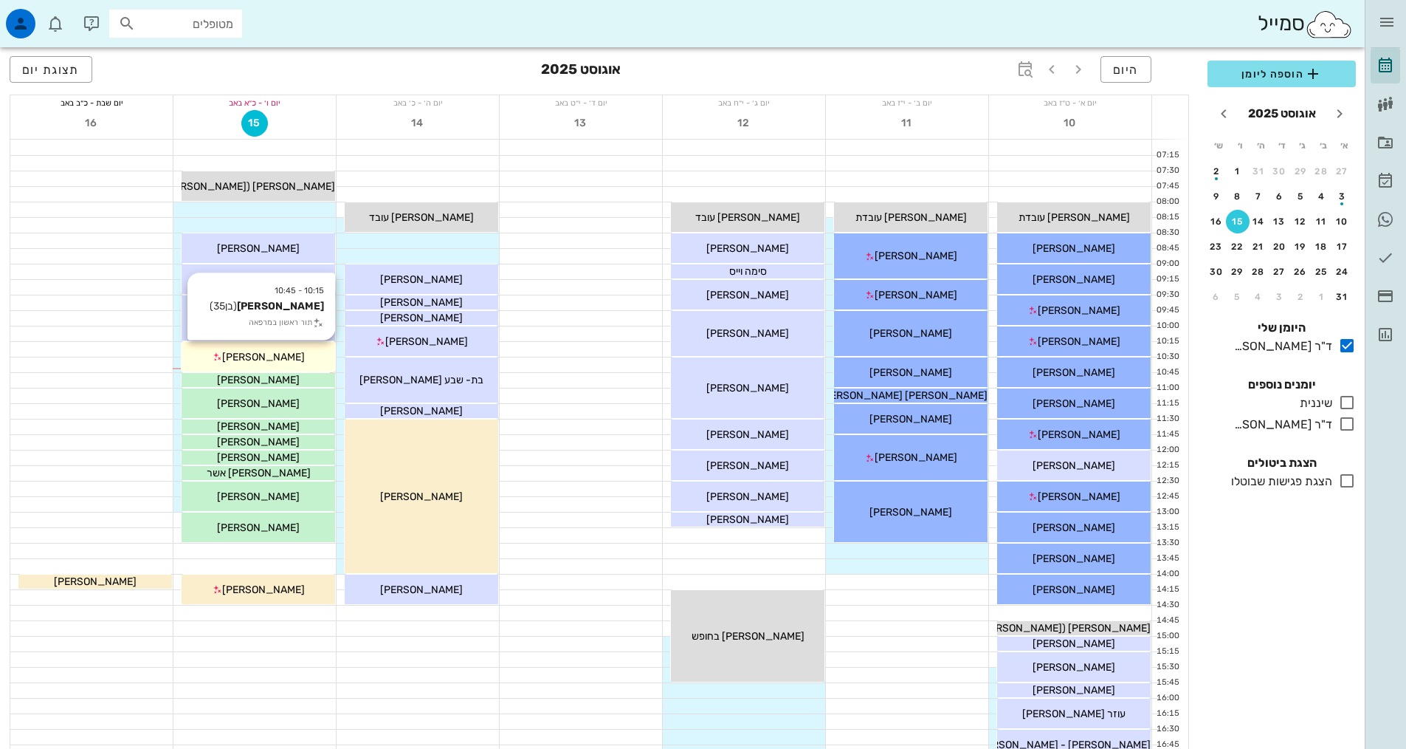 This screenshot has width=1406, height=749. Describe the element at coordinates (1322, 196) in the screenshot. I see `div: 4` at that location.